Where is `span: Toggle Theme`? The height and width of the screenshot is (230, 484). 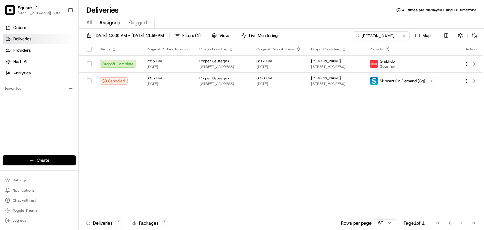
span: Toggle Theme is located at coordinates (25, 210).